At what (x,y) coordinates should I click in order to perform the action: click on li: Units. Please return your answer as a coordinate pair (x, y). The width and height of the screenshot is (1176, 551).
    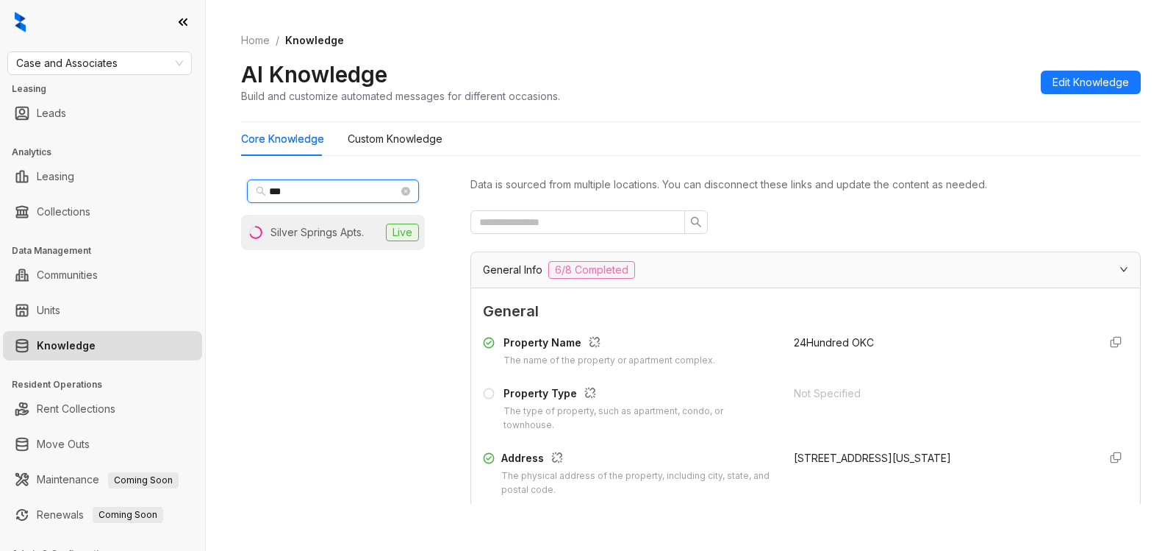
    Looking at the image, I should click on (102, 310).